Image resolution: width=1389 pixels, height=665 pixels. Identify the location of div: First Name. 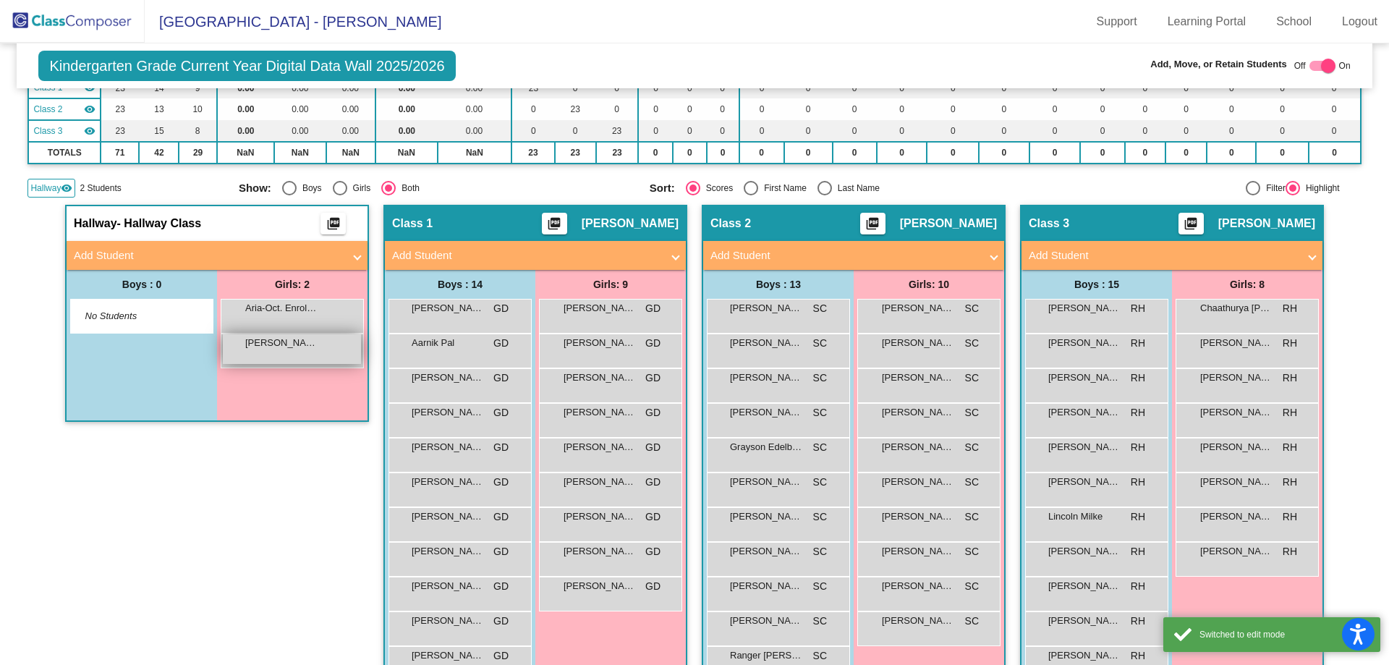
(782, 188).